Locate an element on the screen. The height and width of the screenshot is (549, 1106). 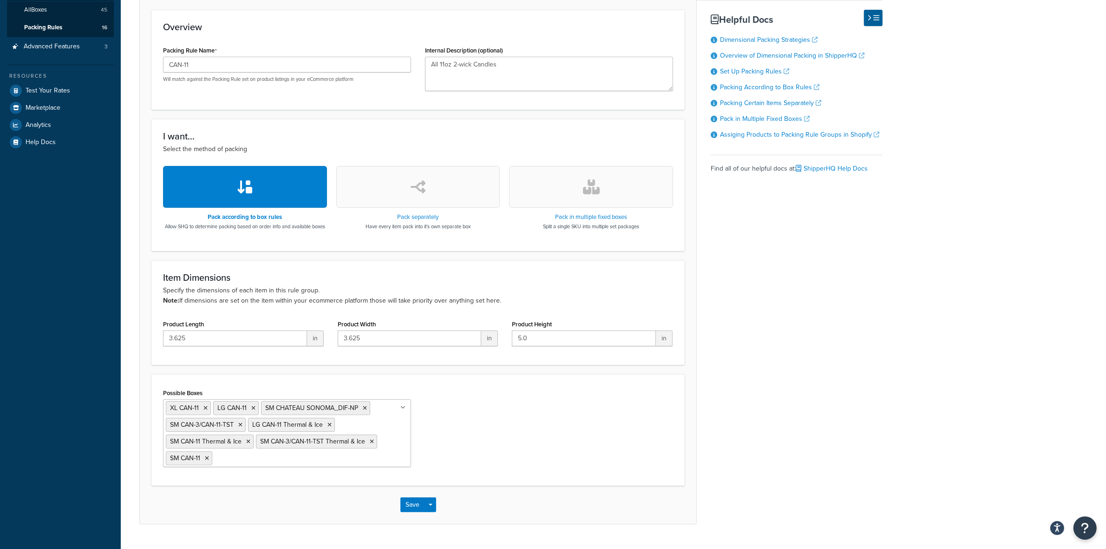
span: Packing Rules is located at coordinates (43, 27).